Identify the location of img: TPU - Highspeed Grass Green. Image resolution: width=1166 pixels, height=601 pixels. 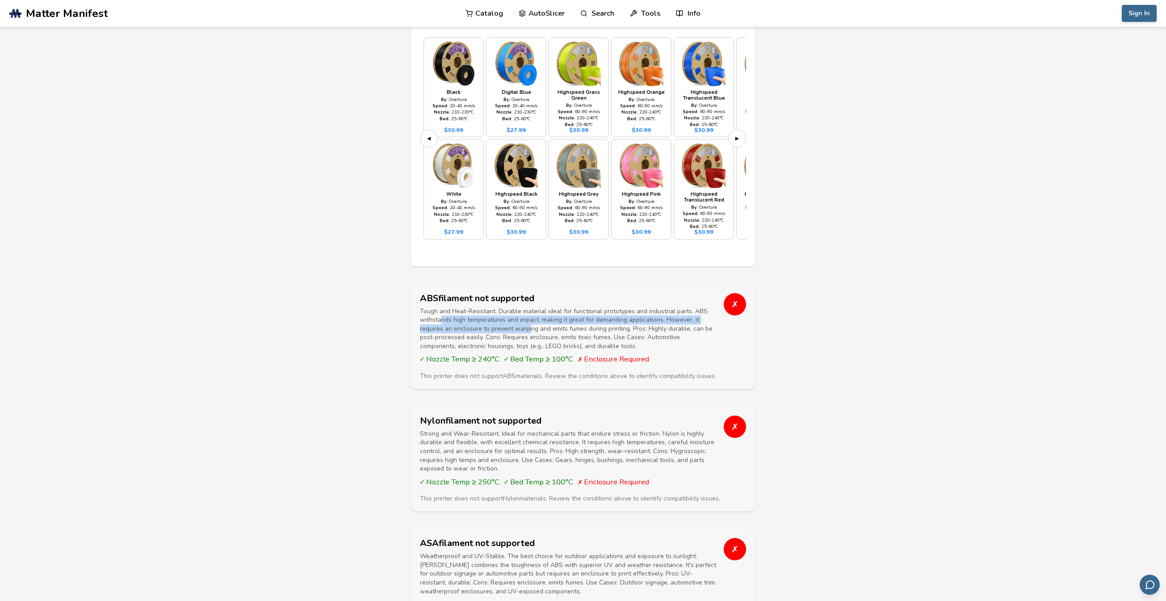
(579, 64).